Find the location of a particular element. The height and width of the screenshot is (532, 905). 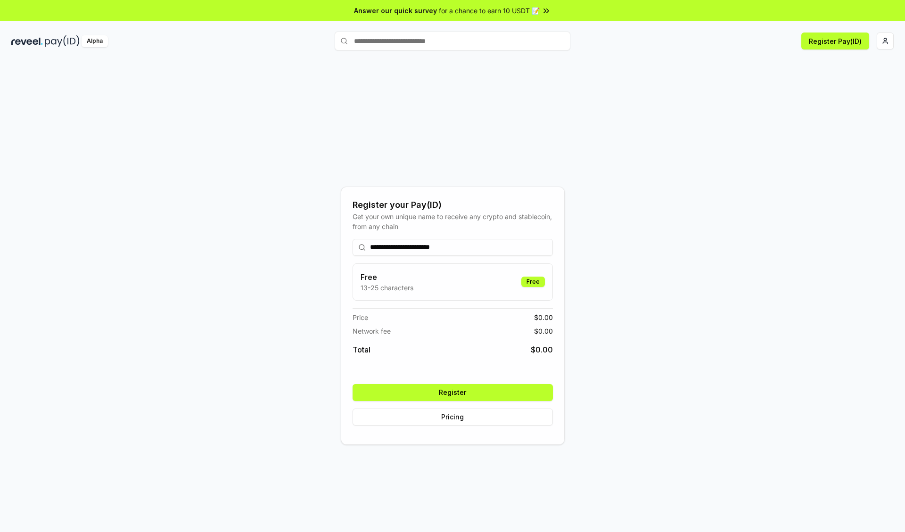

p: 13-25 characters is located at coordinates (387, 288).